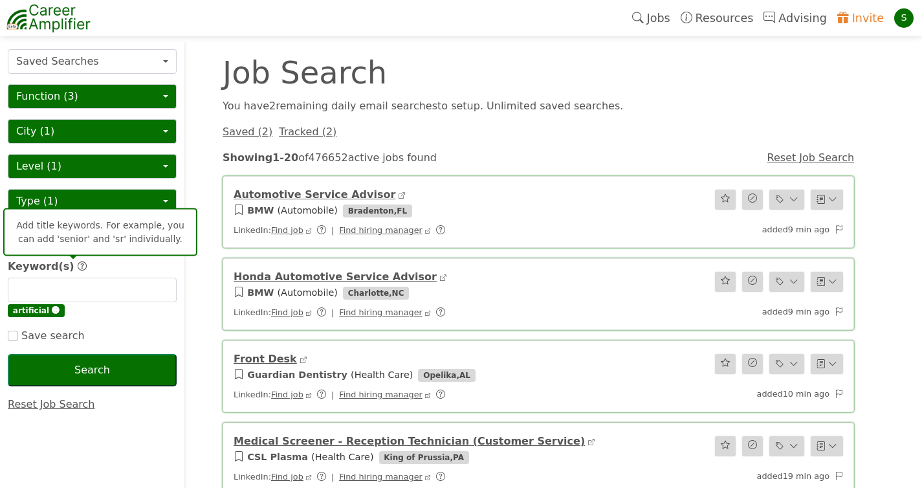 The image size is (922, 488). Describe the element at coordinates (100, 232) in the screenshot. I see `div: Add title keywords. For example, you can add 'senior' and 'sr' individually.` at that location.